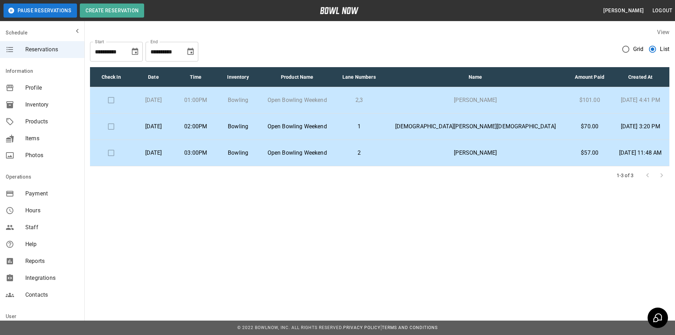  What do you see at coordinates (238, 77) in the screenshot?
I see `th: Inventory` at bounding box center [238, 77].